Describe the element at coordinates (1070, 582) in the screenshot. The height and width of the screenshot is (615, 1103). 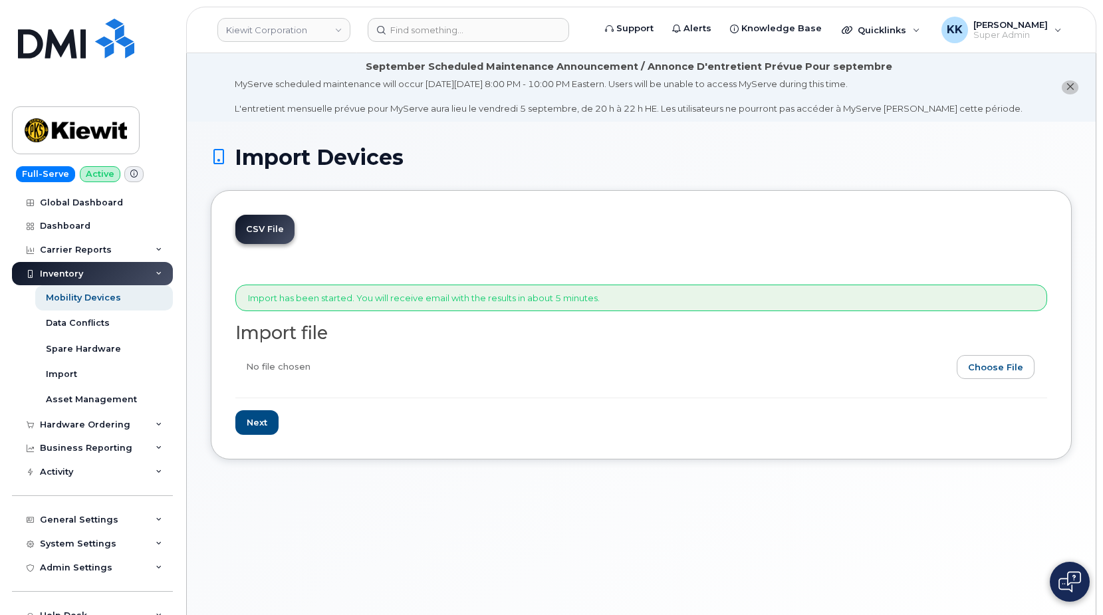
I see `img: Open chat` at that location.